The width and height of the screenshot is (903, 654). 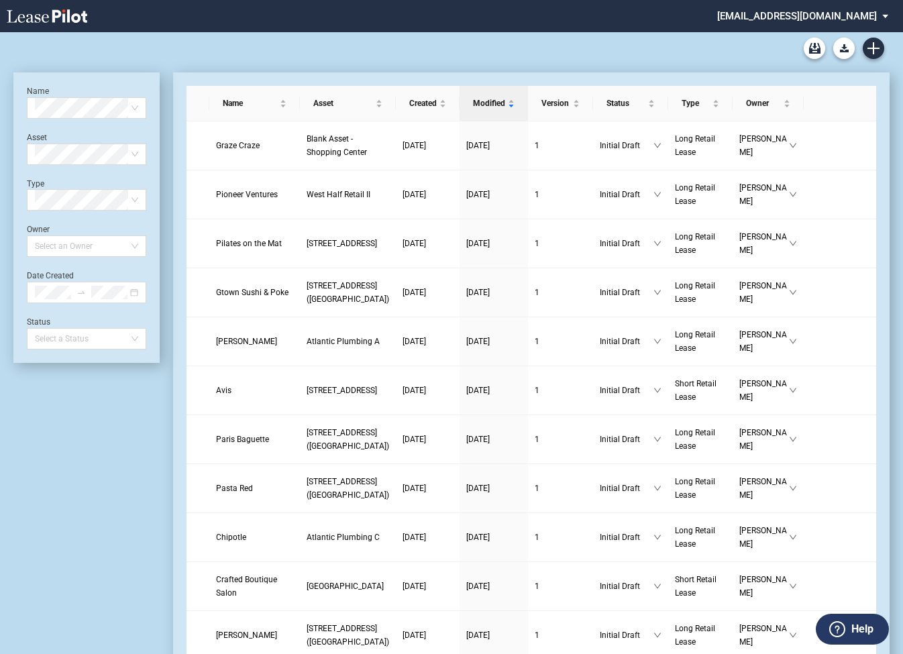 What do you see at coordinates (38, 91) in the screenshot?
I see `label: Name` at bounding box center [38, 91].